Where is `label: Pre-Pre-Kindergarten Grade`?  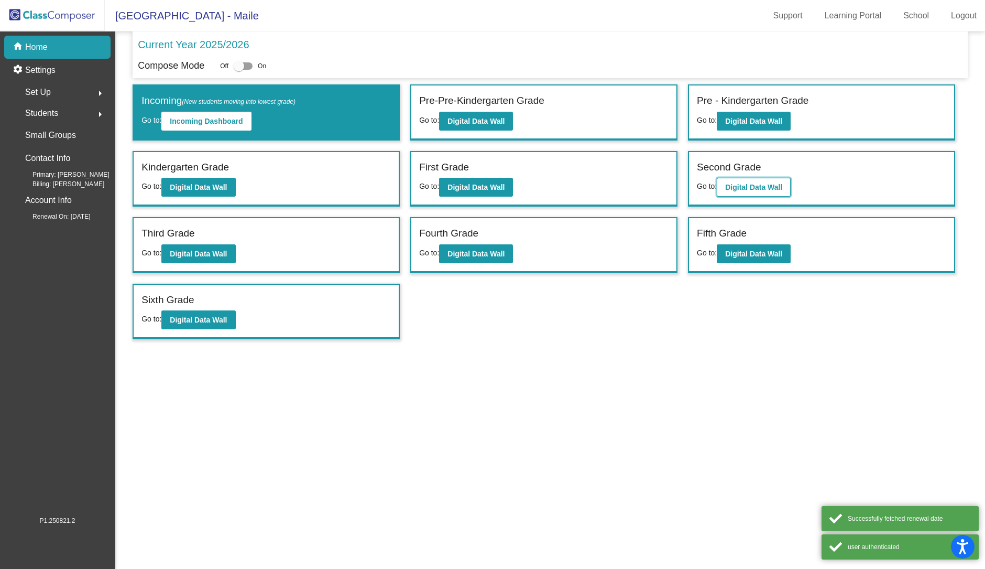
label: Pre-Pre-Kindergarten Grade is located at coordinates (482, 101).